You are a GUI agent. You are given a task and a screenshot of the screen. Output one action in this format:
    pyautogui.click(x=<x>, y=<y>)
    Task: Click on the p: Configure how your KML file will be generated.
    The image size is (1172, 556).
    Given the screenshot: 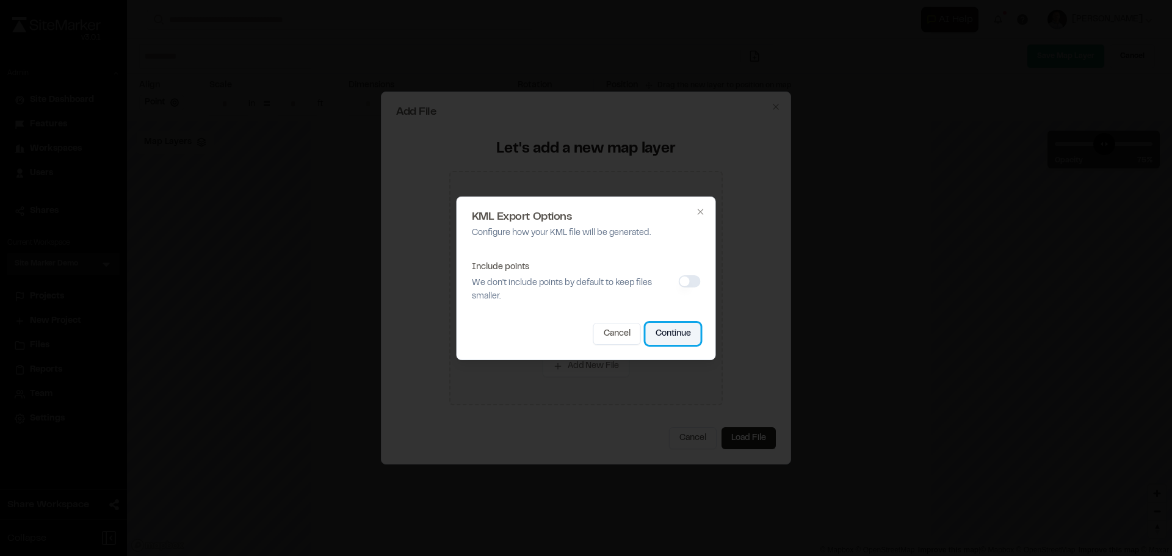 What is the action you would take?
    pyautogui.click(x=586, y=233)
    